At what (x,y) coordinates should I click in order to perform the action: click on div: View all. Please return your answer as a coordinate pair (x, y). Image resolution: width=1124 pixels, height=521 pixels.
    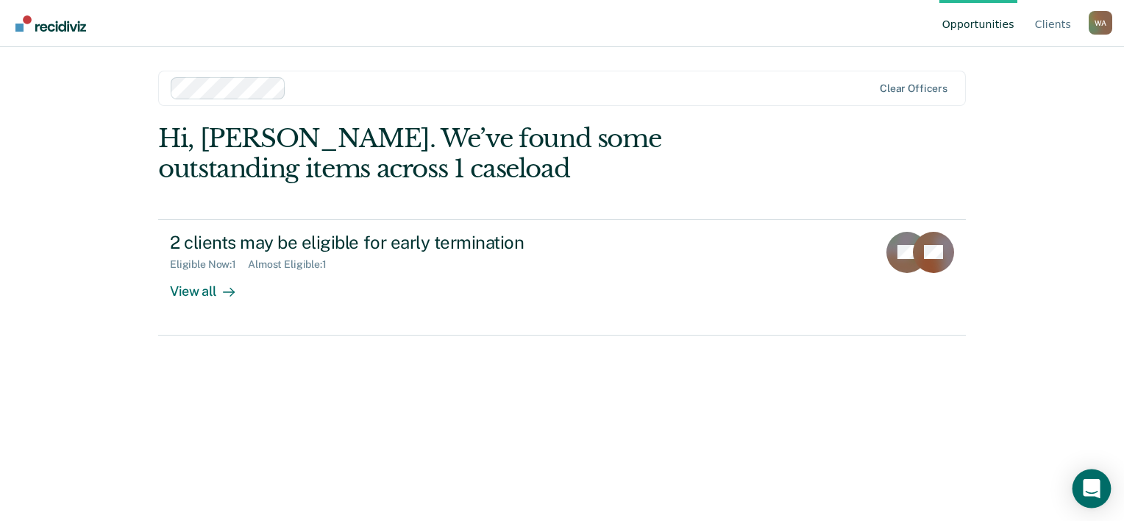
    Looking at the image, I should click on (211, 285).